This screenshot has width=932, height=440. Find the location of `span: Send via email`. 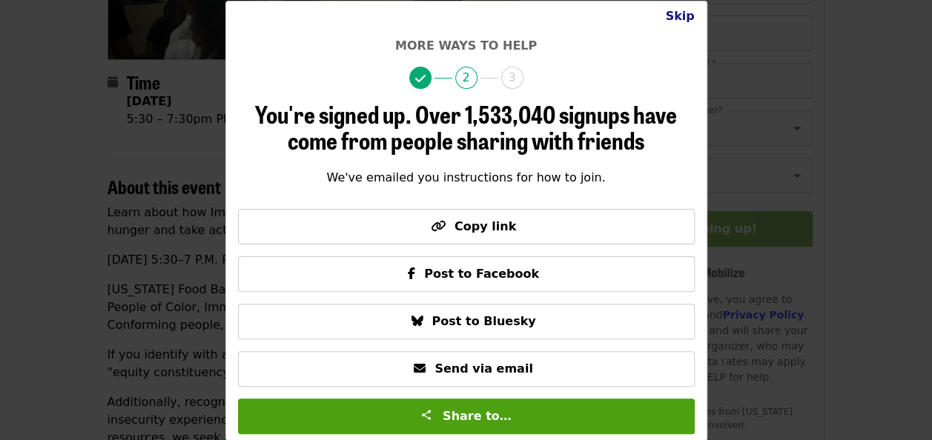

span: Send via email is located at coordinates (483, 368).